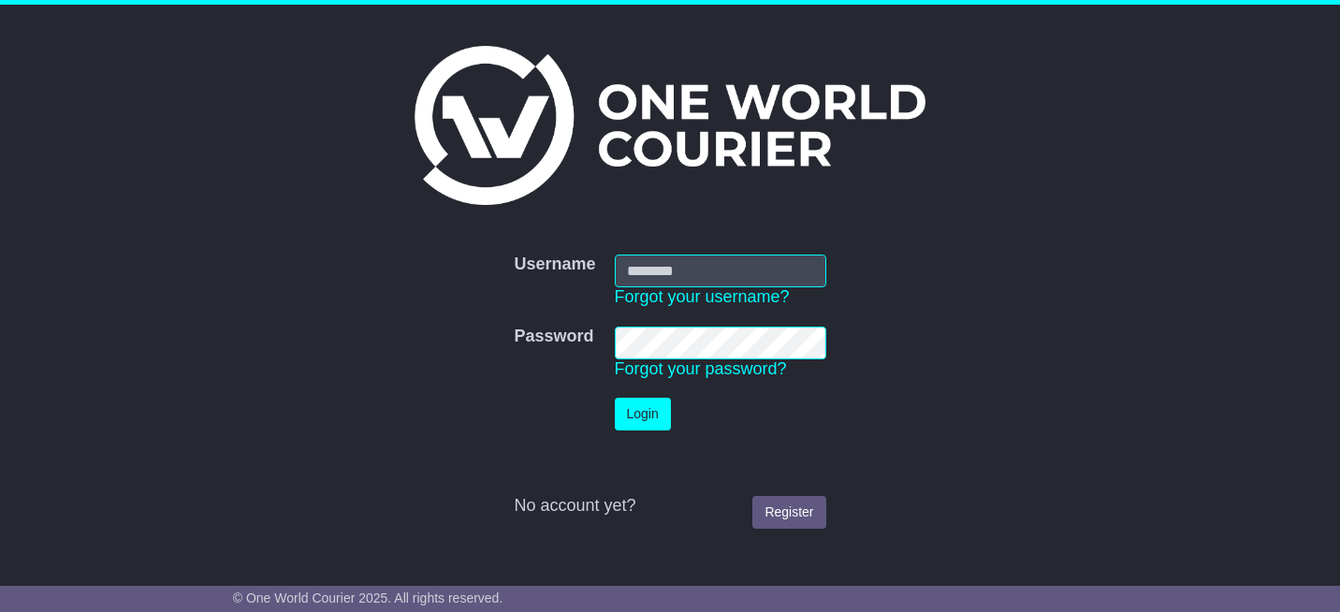  What do you see at coordinates (643, 414) in the screenshot?
I see `button: Login` at bounding box center [643, 414].